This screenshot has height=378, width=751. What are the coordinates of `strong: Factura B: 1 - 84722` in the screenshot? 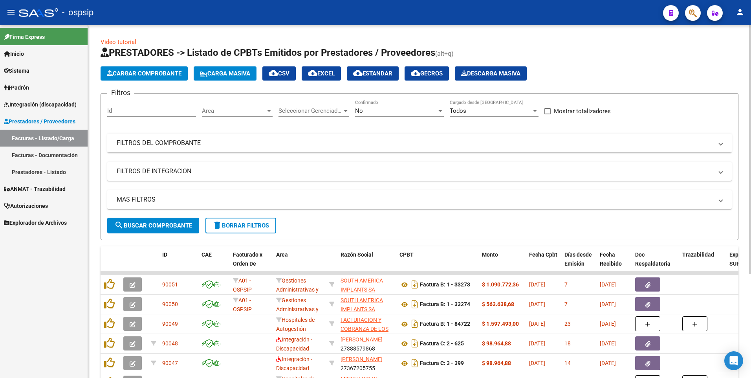 It's located at (445, 324).